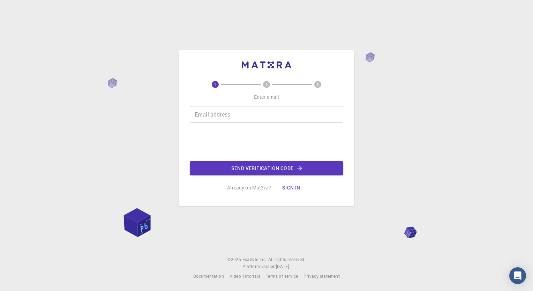 This screenshot has height=291, width=533. What do you see at coordinates (215, 84) in the screenshot?
I see `text: 1` at bounding box center [215, 84].